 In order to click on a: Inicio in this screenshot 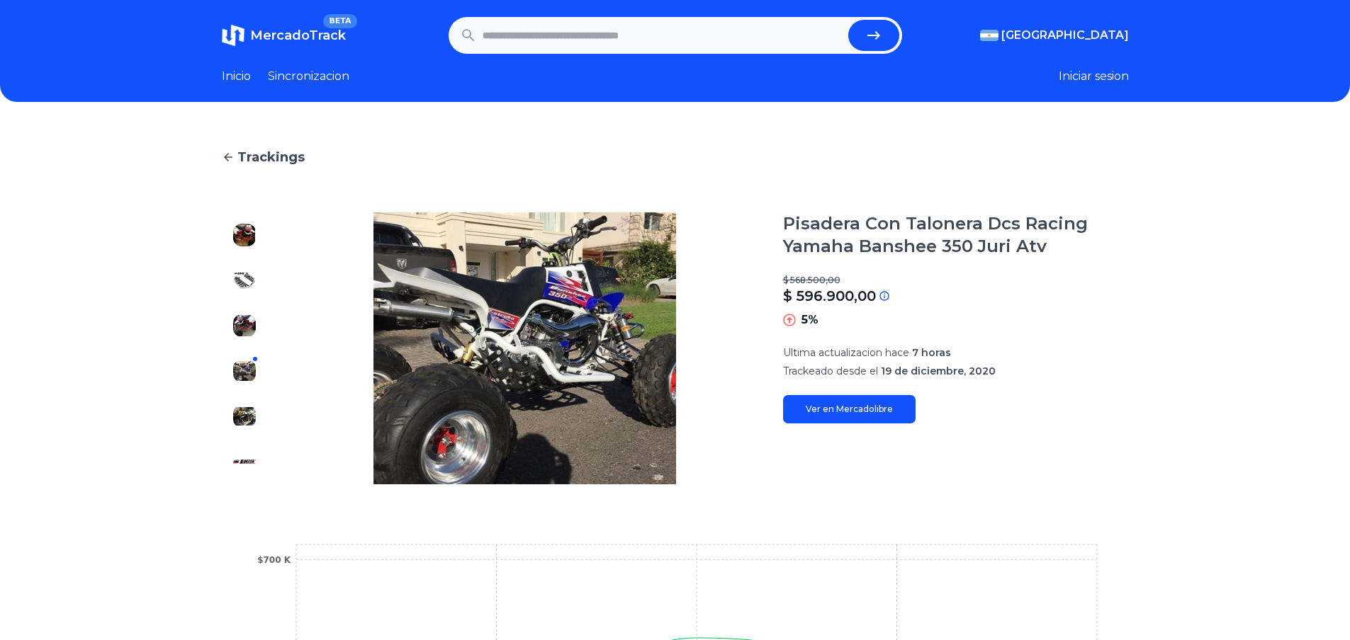, I will do `click(236, 77)`.